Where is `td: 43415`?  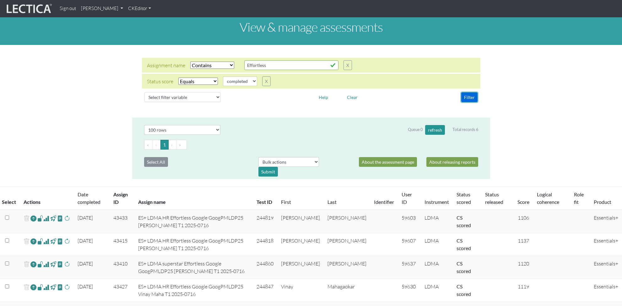 td: 43415 is located at coordinates (122, 244).